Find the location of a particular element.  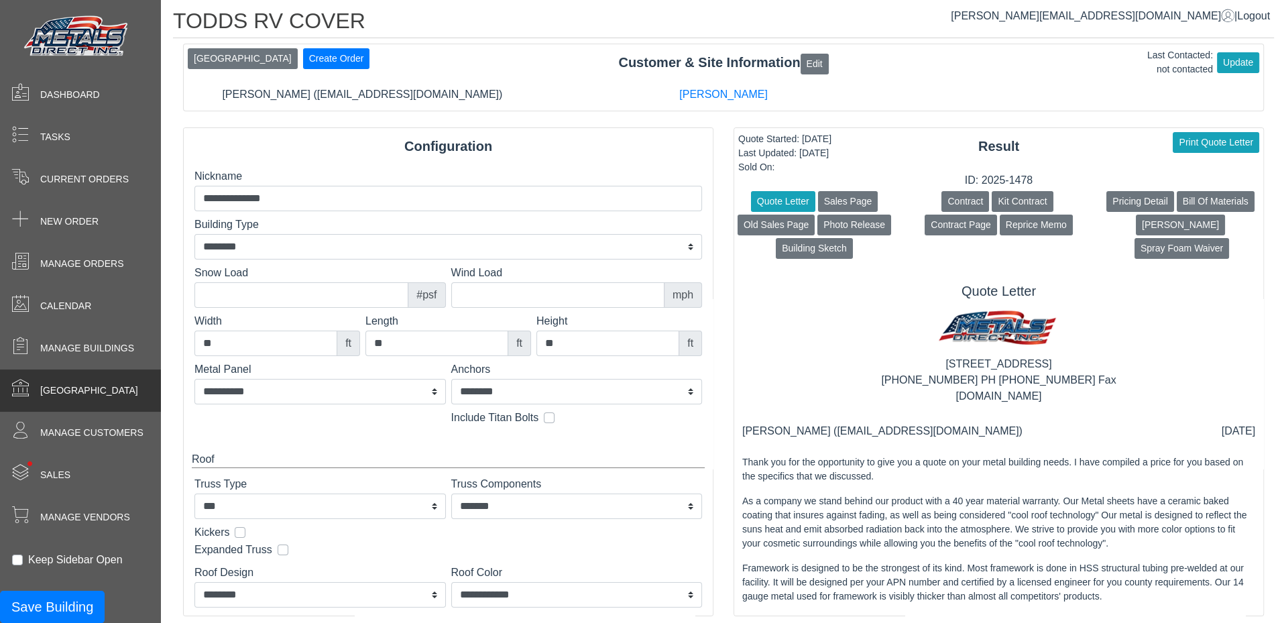

button: Bill Of Materials is located at coordinates (1215, 201).